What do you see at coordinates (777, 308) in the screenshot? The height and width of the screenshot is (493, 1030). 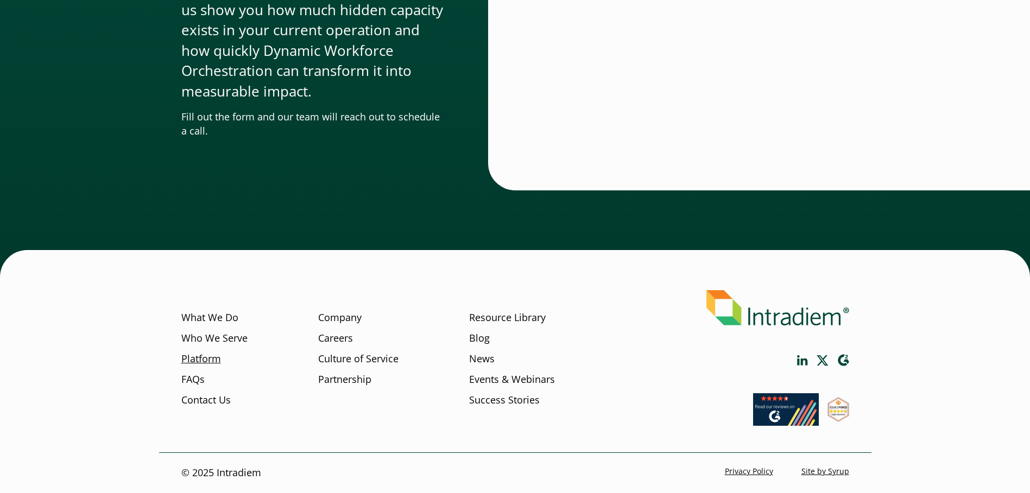 I see `img: Intradiem` at bounding box center [777, 308].